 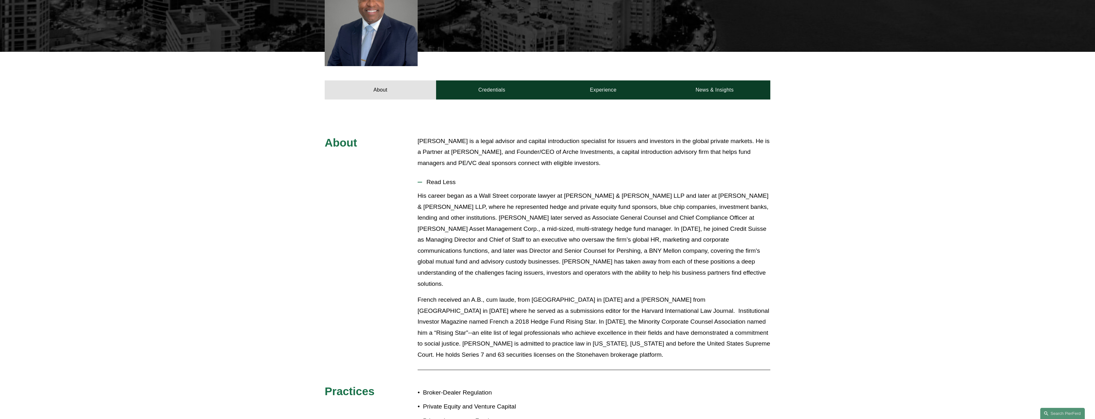 I want to click on a: Credentials, so click(x=492, y=90).